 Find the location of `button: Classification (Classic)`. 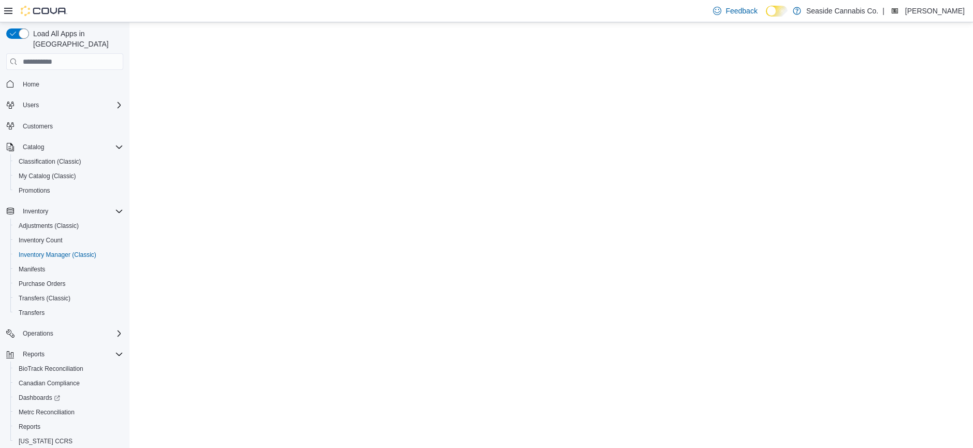

button: Classification (Classic) is located at coordinates (69, 162).